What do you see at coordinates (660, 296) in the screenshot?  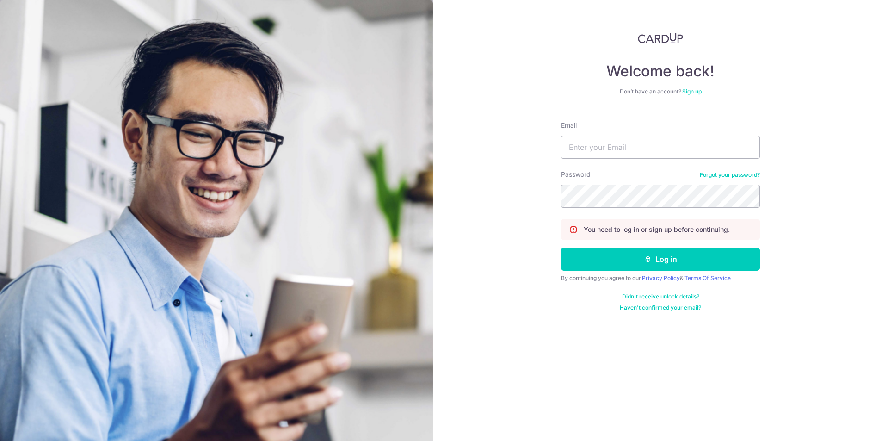 I see `a: Didn't receive unlock details?` at bounding box center [660, 296].